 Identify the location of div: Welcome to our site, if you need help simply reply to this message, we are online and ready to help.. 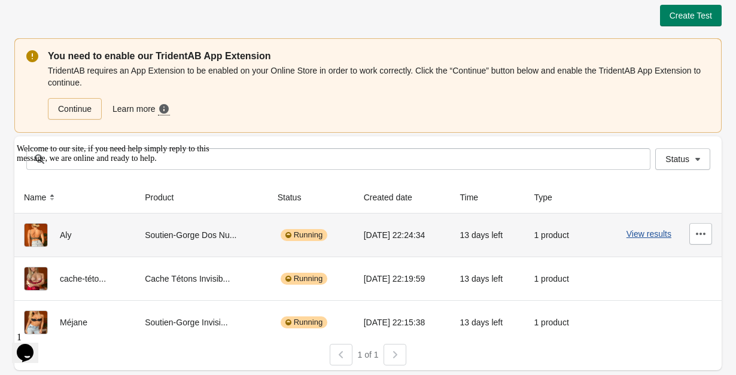
(112, 14).